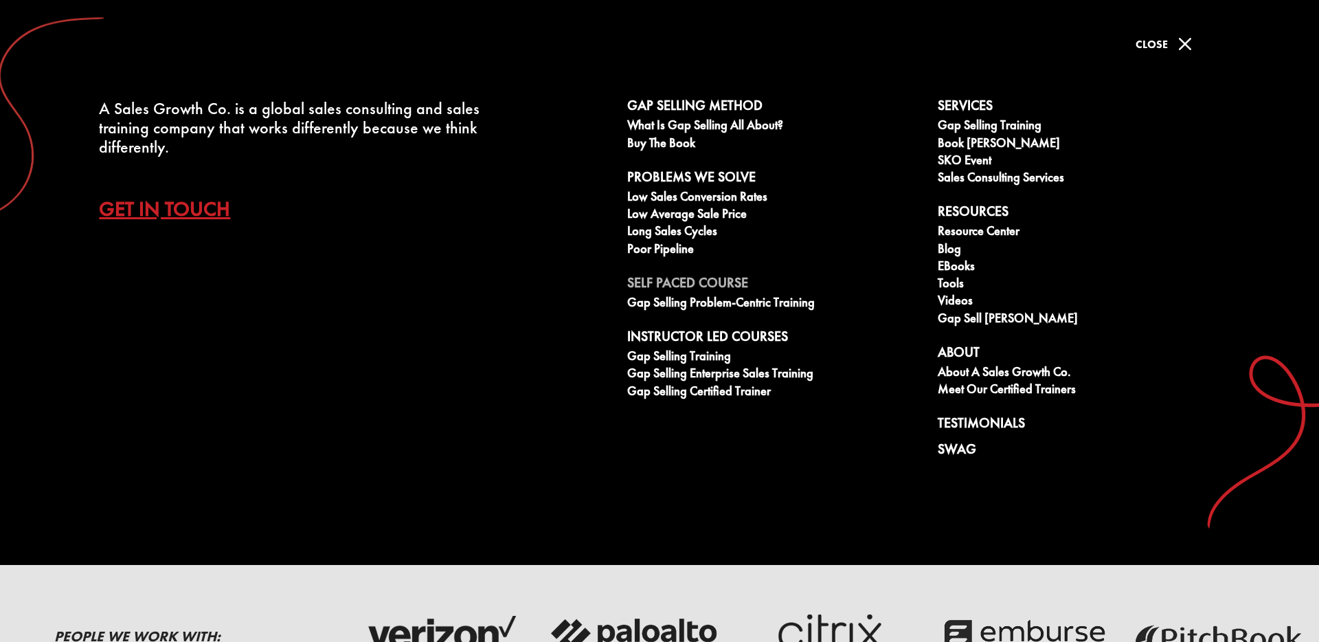 The height and width of the screenshot is (642, 1319). Describe the element at coordinates (774, 375) in the screenshot. I see `a: Gap Selling Enterprise Sales Training` at that location.